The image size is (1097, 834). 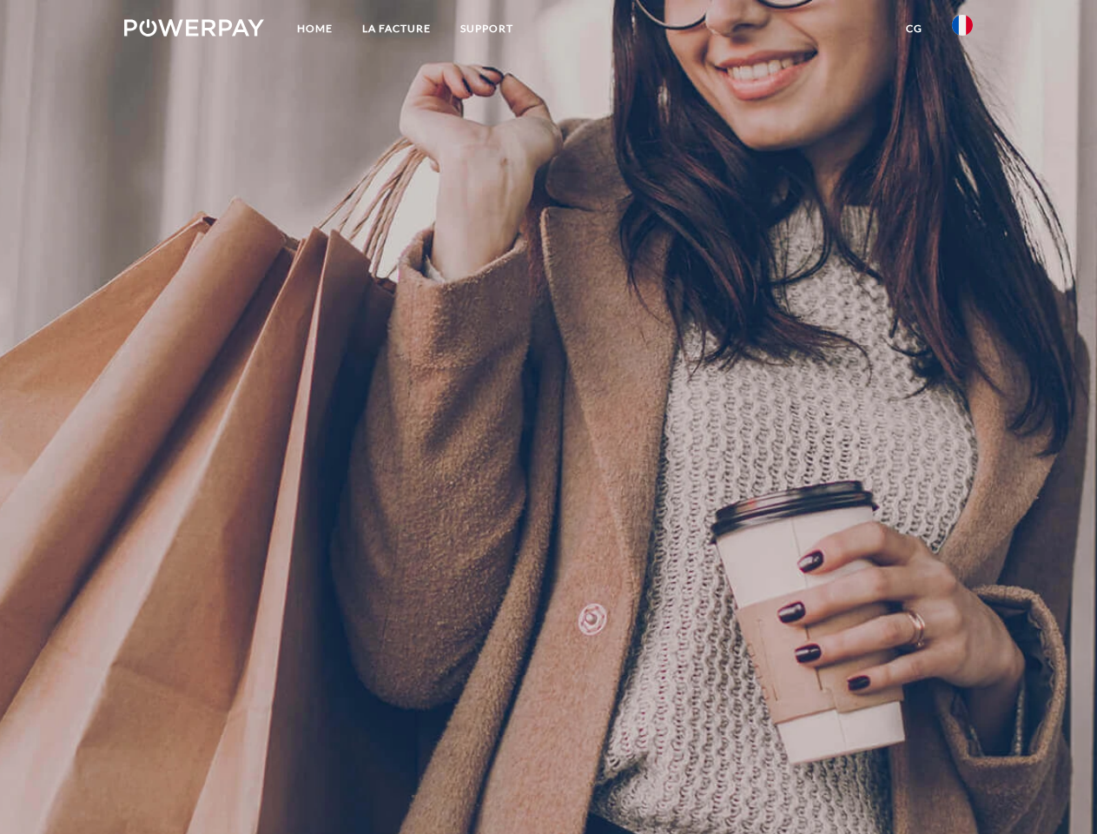 I want to click on img: logo-powerpay-white.svg, so click(x=194, y=28).